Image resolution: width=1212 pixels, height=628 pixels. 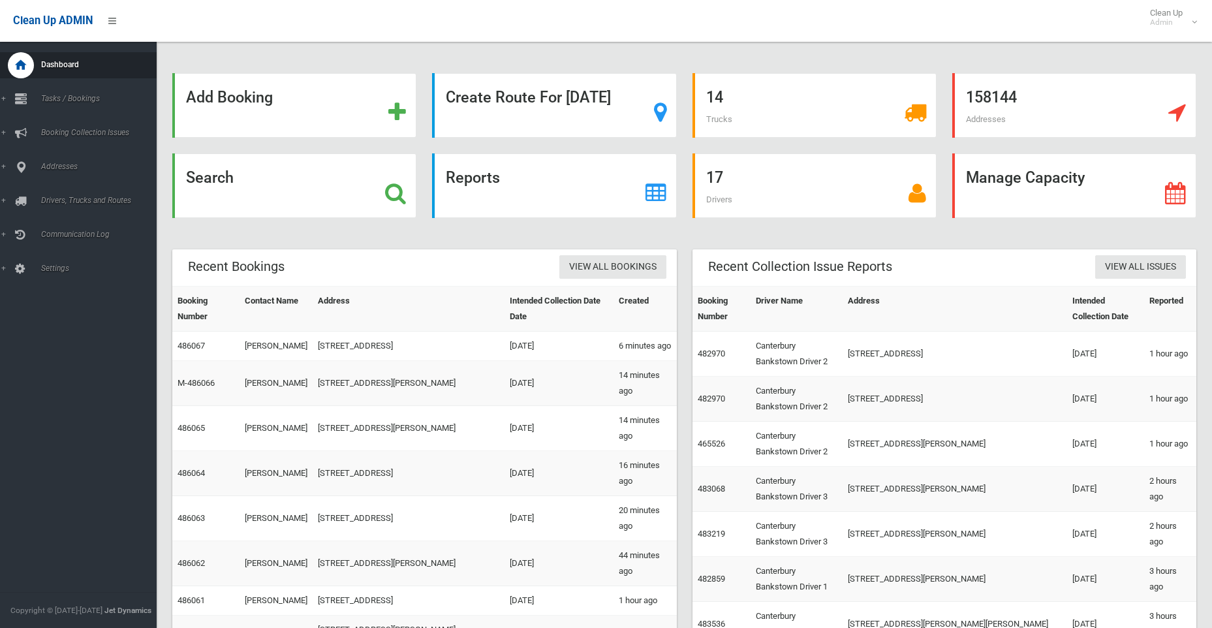 I want to click on span: Drivers, so click(x=719, y=199).